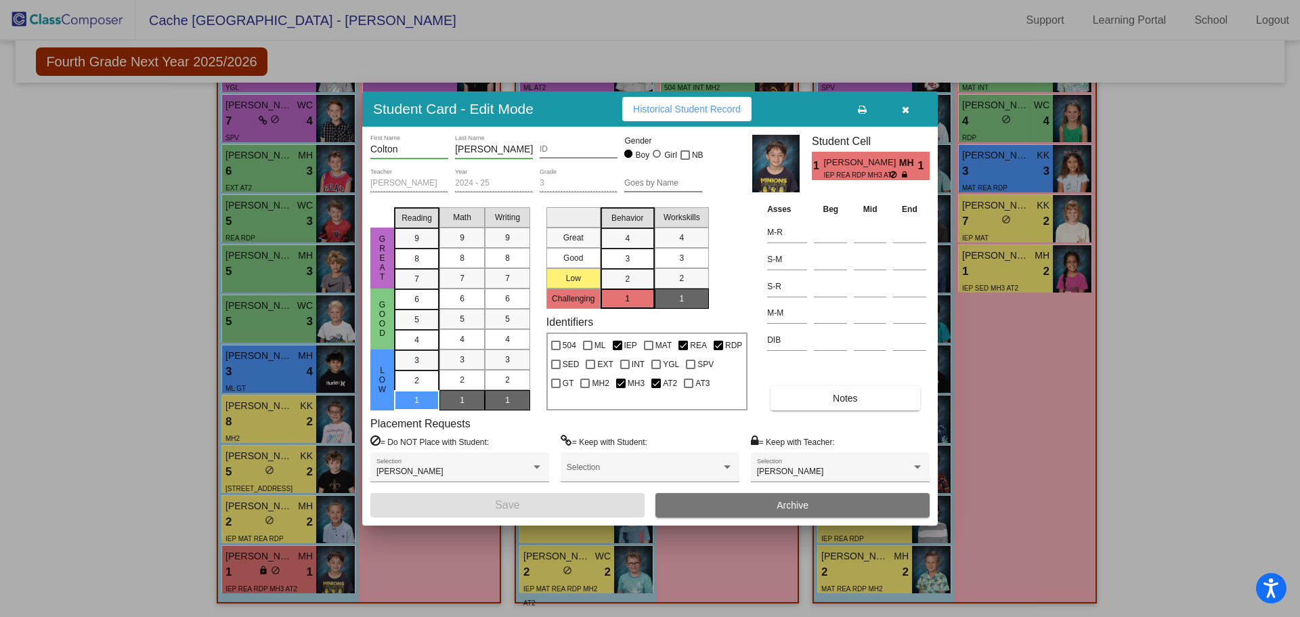 This screenshot has width=1300, height=617. What do you see at coordinates (605, 364) in the screenshot?
I see `span: EXT` at bounding box center [605, 364].